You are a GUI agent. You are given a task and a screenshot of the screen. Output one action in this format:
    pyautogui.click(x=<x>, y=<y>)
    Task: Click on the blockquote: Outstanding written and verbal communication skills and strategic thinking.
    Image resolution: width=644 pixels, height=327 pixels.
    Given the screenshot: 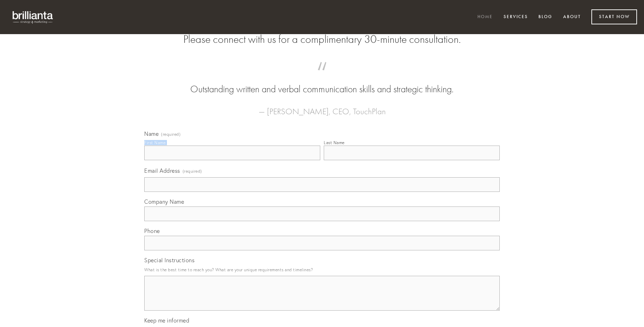 What is the action you would take?
    pyautogui.click(x=322, y=83)
    